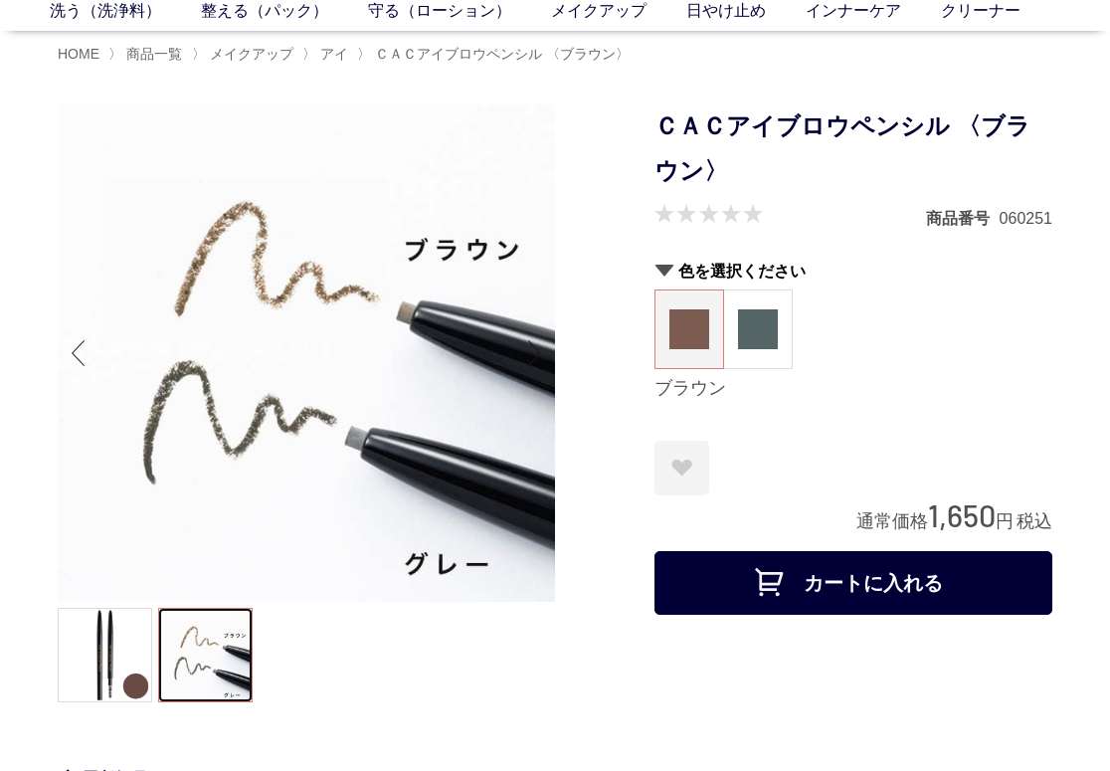 The image size is (1110, 771). I want to click on a: メイクアップ, so click(250, 54).